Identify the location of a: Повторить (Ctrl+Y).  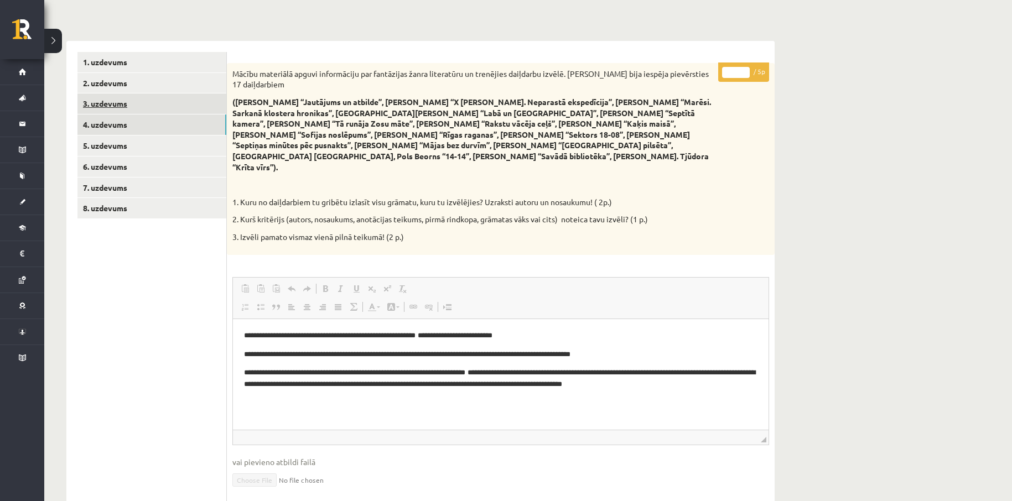
(307, 289).